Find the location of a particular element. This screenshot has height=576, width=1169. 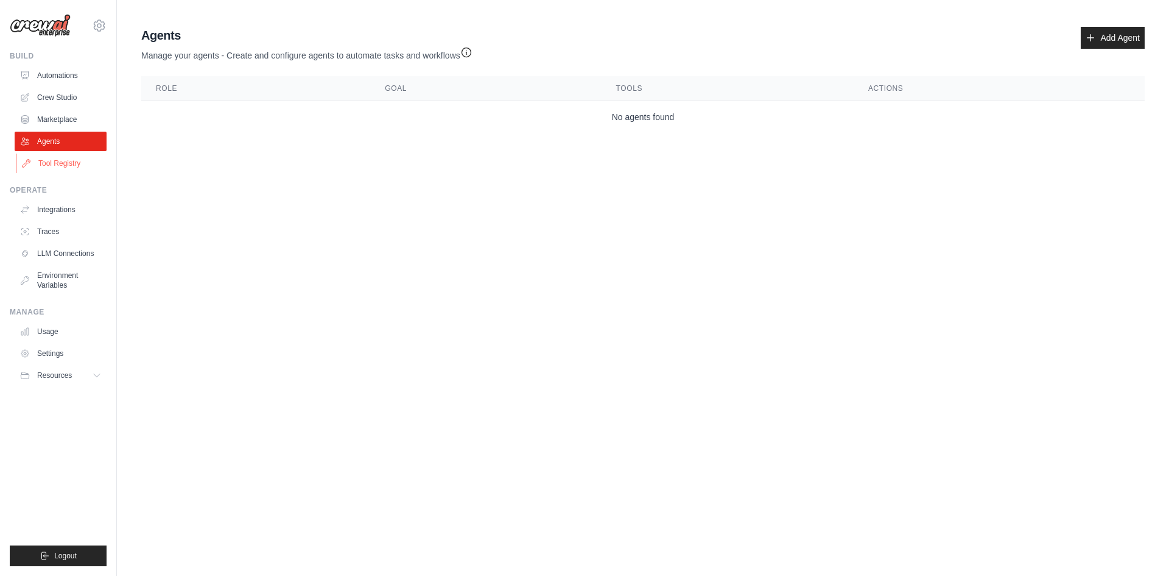

button: Logout is located at coordinates (58, 555).